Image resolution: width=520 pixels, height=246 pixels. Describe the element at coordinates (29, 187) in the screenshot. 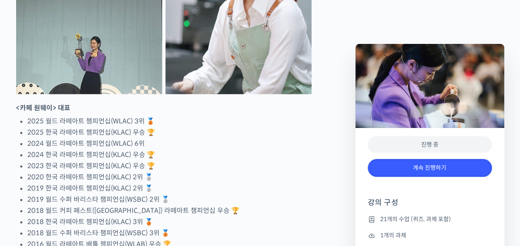

I see `a: 홈` at that location.